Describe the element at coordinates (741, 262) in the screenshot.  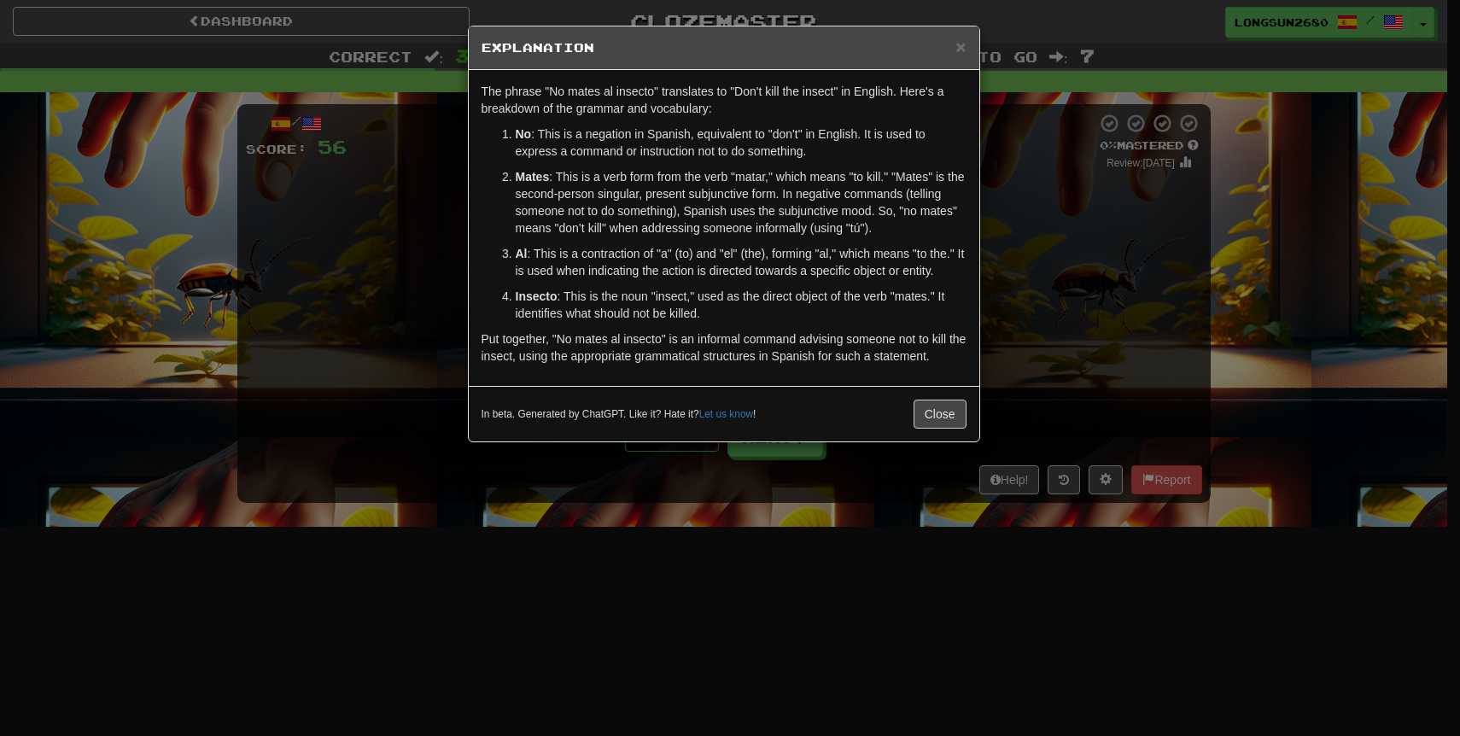
I see `p: : This is a contraction of "a" (to) and "el" (the), forming "al," which means "to the." It is use...` at that location.